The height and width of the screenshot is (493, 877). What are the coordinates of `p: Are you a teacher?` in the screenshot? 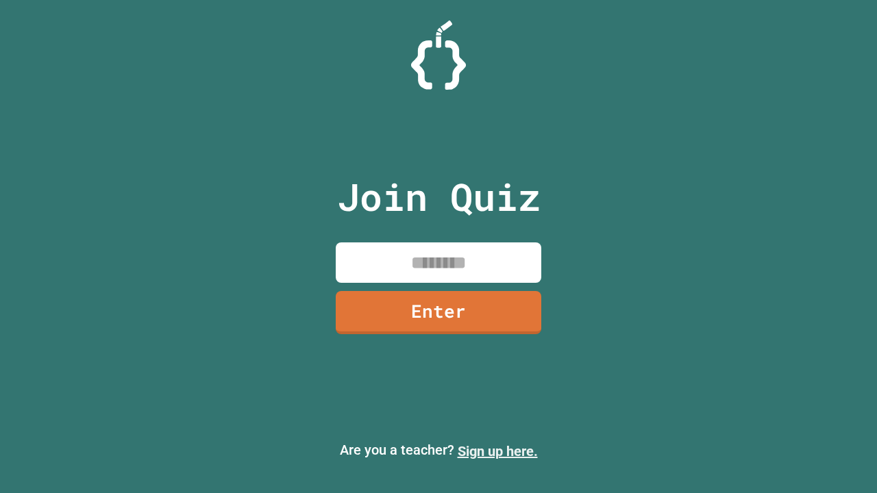 It's located at (439, 451).